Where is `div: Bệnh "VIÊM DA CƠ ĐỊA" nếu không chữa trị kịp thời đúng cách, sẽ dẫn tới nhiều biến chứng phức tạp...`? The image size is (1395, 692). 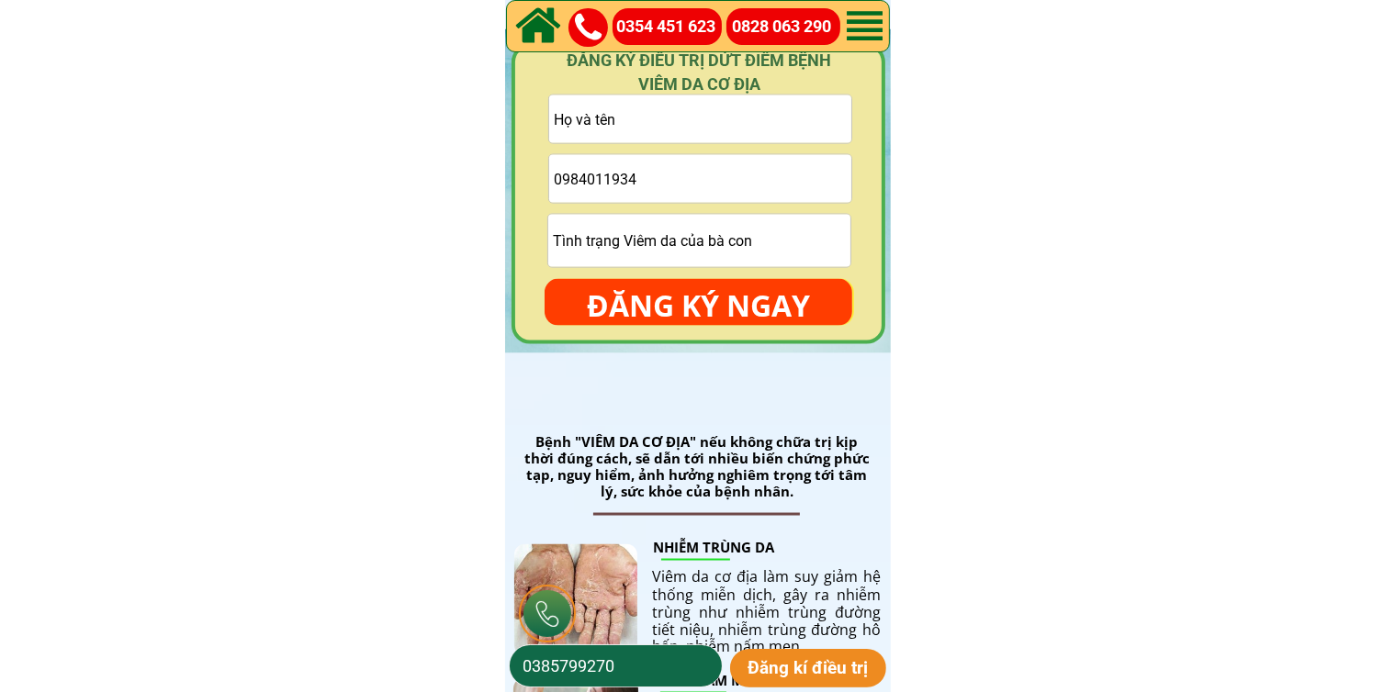
div: Bệnh "VIÊM DA CƠ ĐỊA" nếu không chữa trị kịp thời đúng cách, sẽ dẫn tới nhiều biến chứng phức tạp... is located at coordinates (697, 466).